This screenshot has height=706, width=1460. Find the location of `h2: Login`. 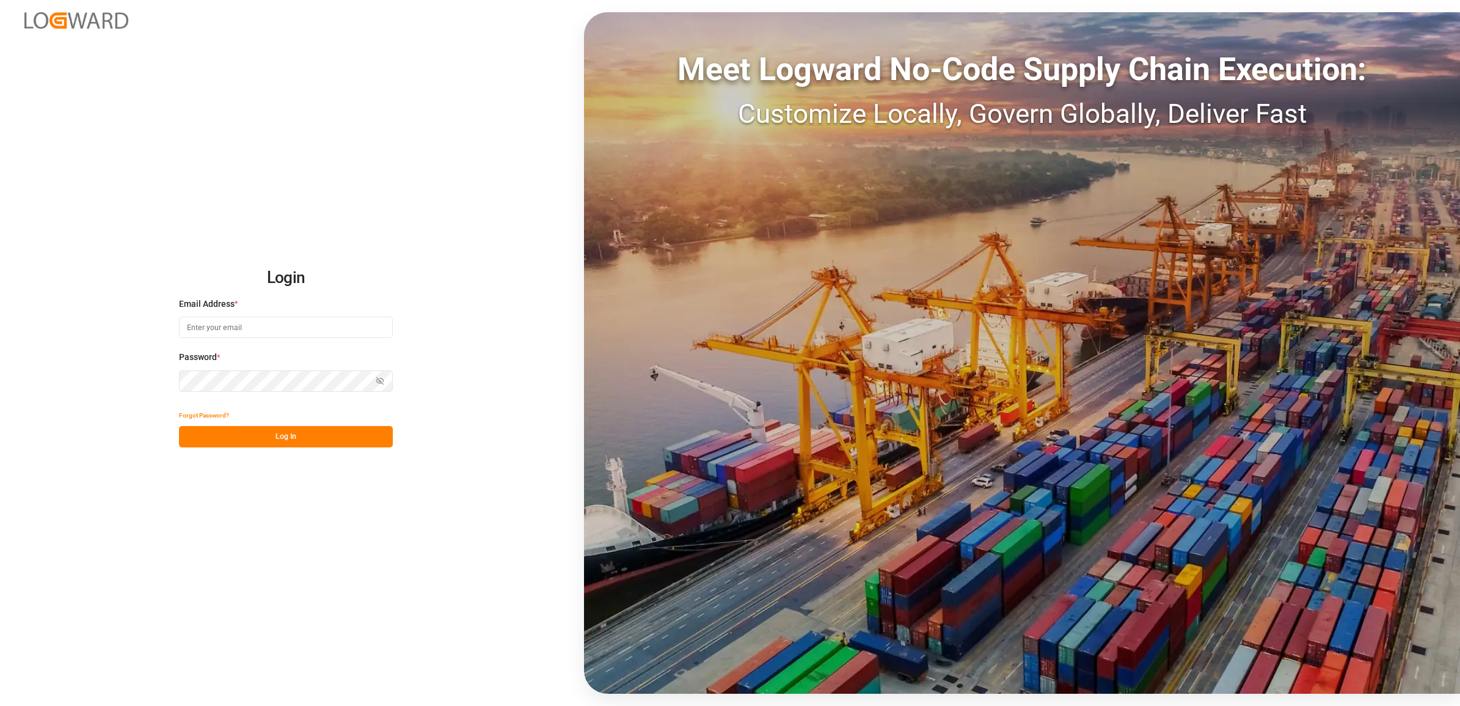

h2: Login is located at coordinates (286, 278).